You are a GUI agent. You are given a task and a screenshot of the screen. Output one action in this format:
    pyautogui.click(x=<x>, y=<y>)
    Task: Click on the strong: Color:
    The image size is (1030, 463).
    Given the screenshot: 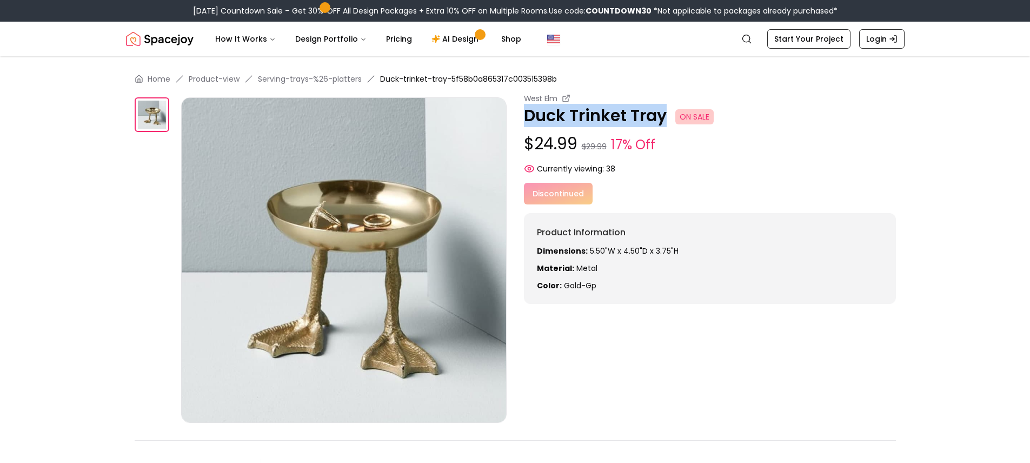 What is the action you would take?
    pyautogui.click(x=549, y=285)
    